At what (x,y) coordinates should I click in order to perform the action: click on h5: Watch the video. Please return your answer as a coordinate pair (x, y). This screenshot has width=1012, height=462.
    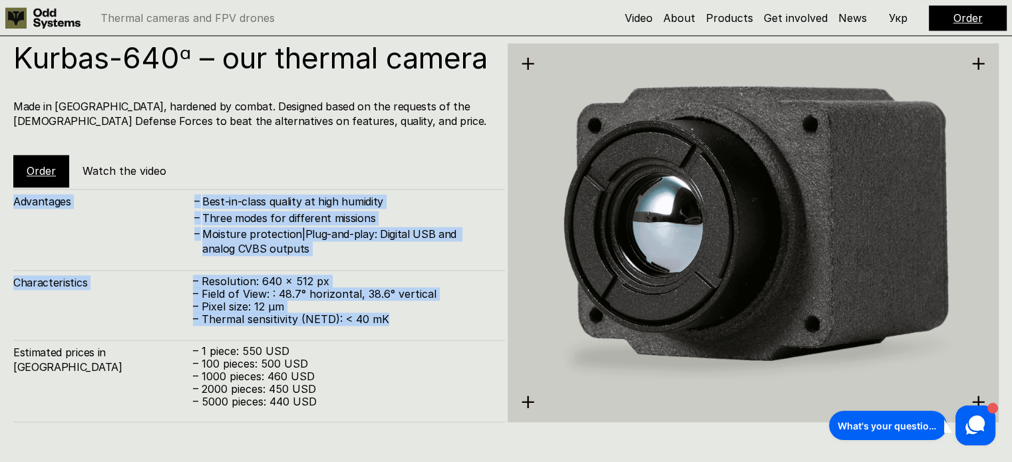
    Looking at the image, I should click on (124, 171).